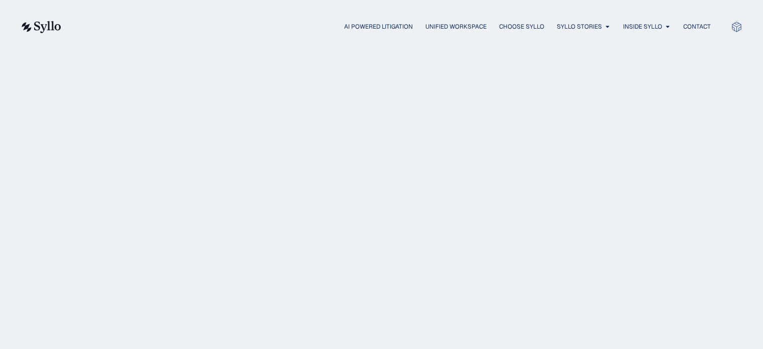  What do you see at coordinates (697, 27) in the screenshot?
I see `span: Contact` at bounding box center [697, 27].